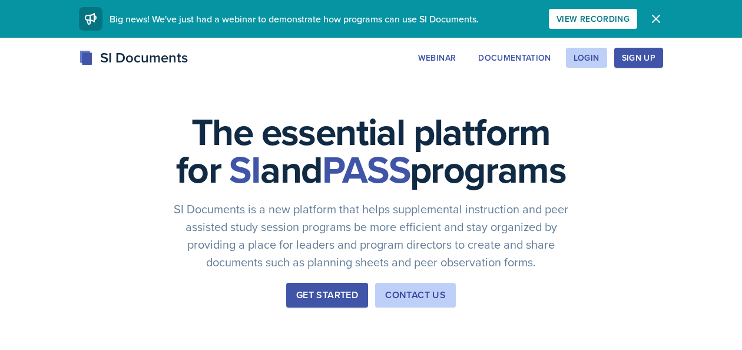  What do you see at coordinates (415, 295) in the screenshot?
I see `button: Contact Us` at bounding box center [415, 295].